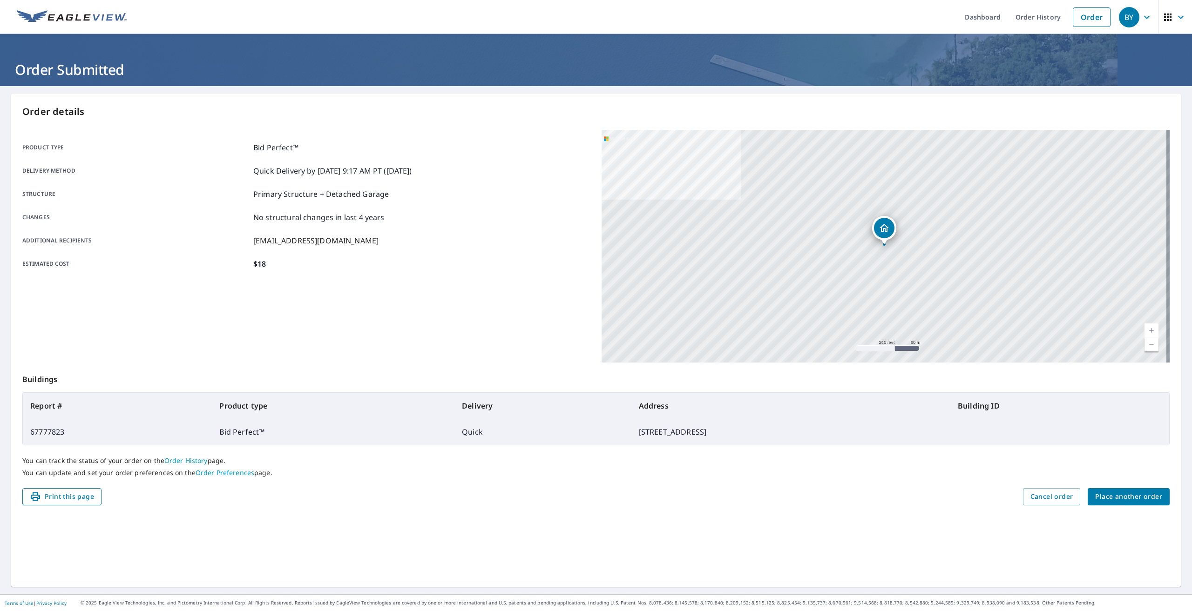  What do you see at coordinates (117, 432) in the screenshot?
I see `td: 67777823` at bounding box center [117, 432].